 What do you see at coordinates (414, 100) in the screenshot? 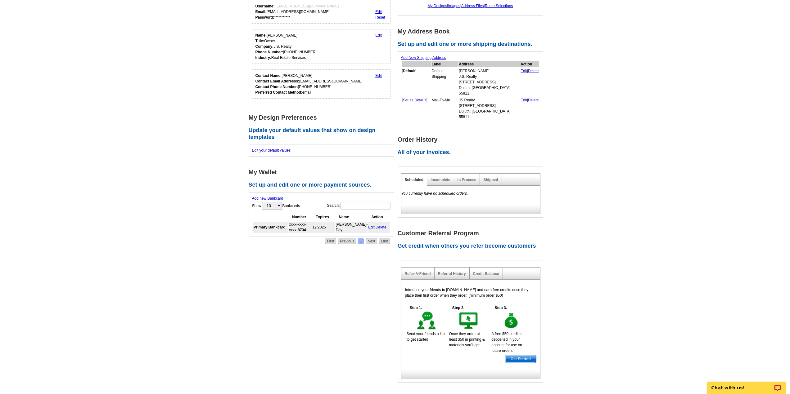
I see `a: Set as Default` at bounding box center [414, 100].